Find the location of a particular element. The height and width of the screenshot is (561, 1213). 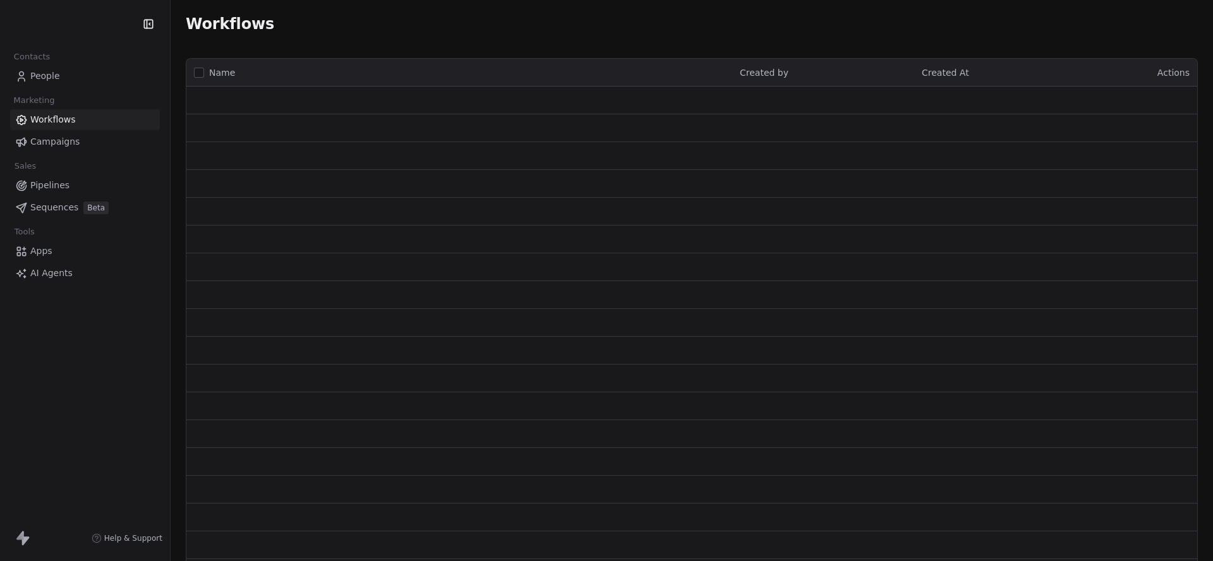

span: Tools is located at coordinates (24, 232).